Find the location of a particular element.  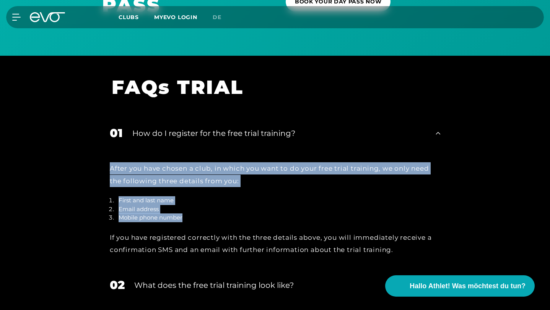

div: 01 is located at coordinates (116, 133).